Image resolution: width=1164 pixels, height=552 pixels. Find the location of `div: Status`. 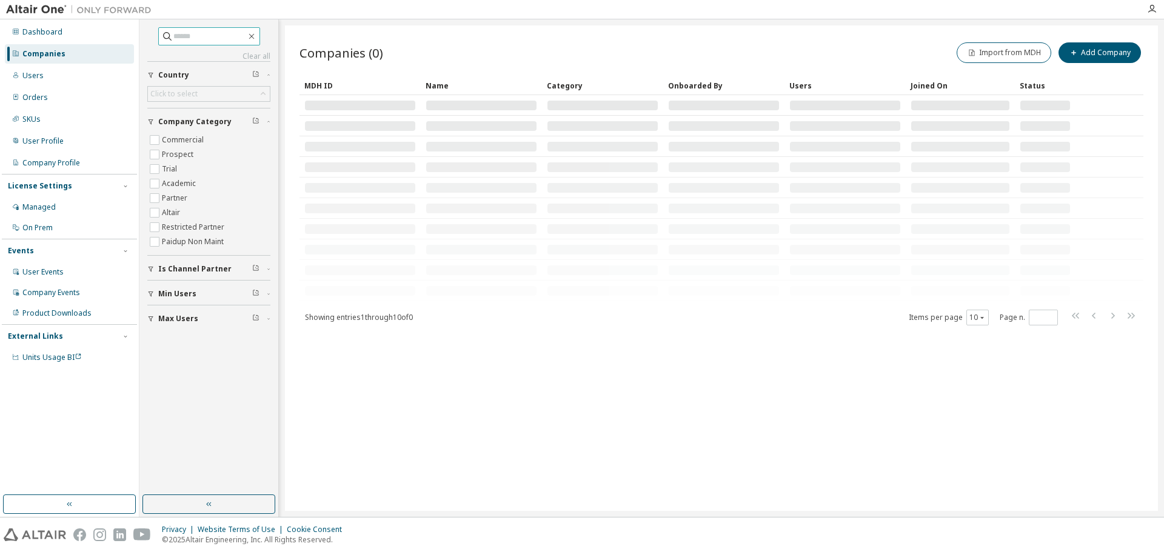

div: Status is located at coordinates (1045, 86).